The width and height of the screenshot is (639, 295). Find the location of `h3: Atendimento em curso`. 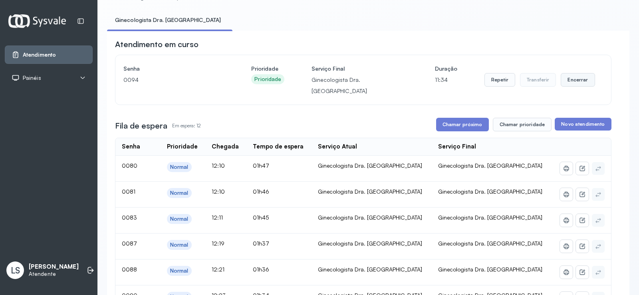

h3: Atendimento em curso is located at coordinates (156, 44).